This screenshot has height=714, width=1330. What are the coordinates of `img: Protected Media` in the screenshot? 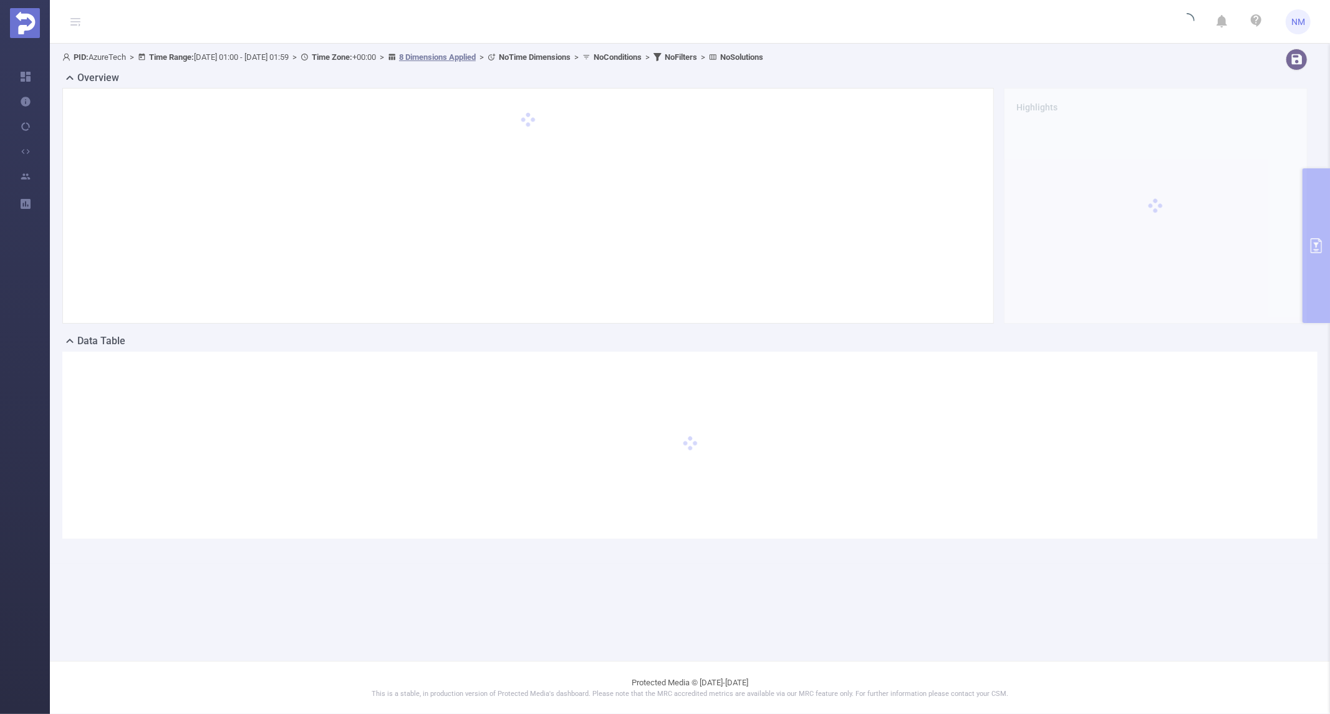 It's located at (25, 23).